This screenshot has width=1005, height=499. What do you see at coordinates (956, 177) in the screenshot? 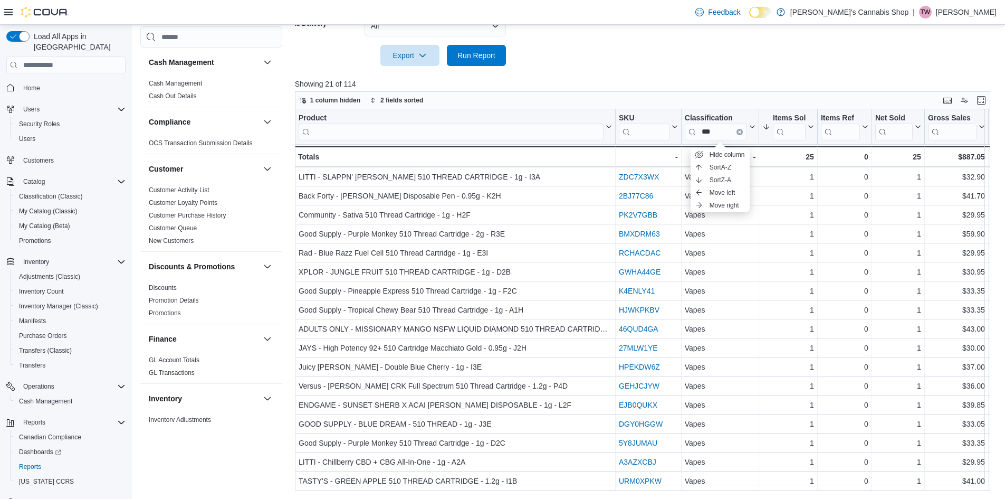
I see `div: $32.90` at bounding box center [956, 177].